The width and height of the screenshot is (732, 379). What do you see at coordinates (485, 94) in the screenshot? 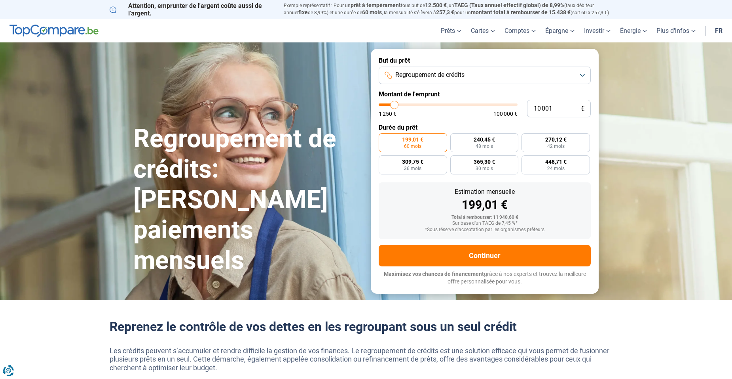
I see `label: Montant de l'emprunt` at bounding box center [485, 94].